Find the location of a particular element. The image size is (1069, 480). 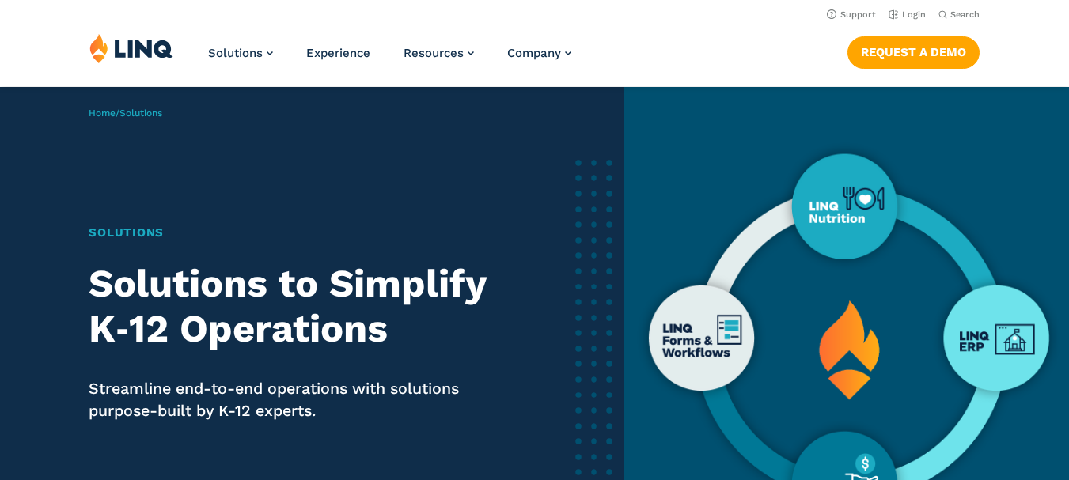

a: Resources is located at coordinates (438, 53).